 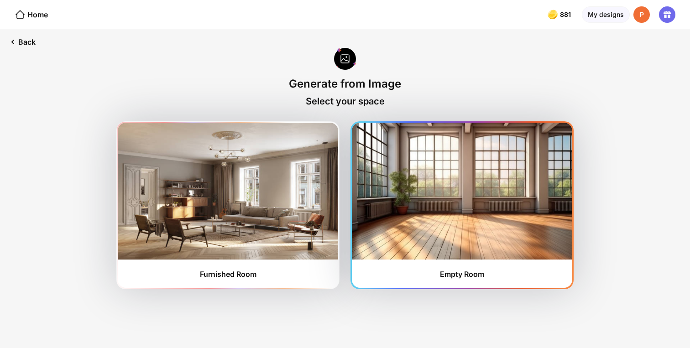 I want to click on div: My designs, so click(x=605, y=15).